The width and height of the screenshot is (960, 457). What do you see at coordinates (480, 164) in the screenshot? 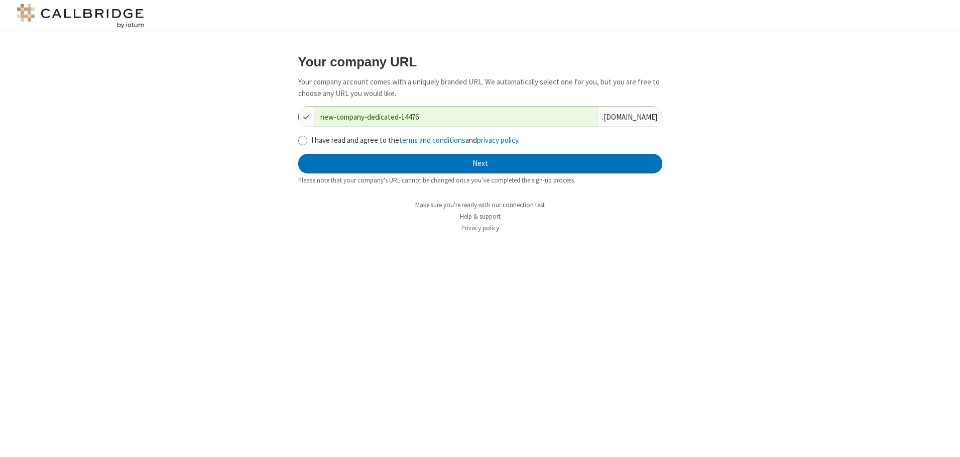
I see `button: Next` at bounding box center [480, 164].